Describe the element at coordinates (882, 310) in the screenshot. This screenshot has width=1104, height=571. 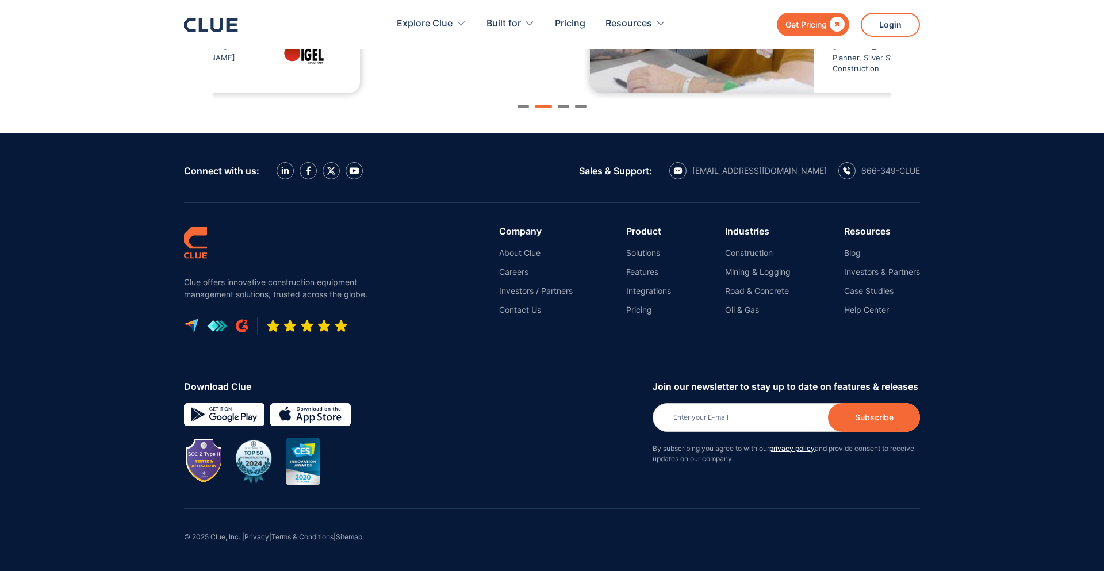
I see `a: Help Center` at that location.